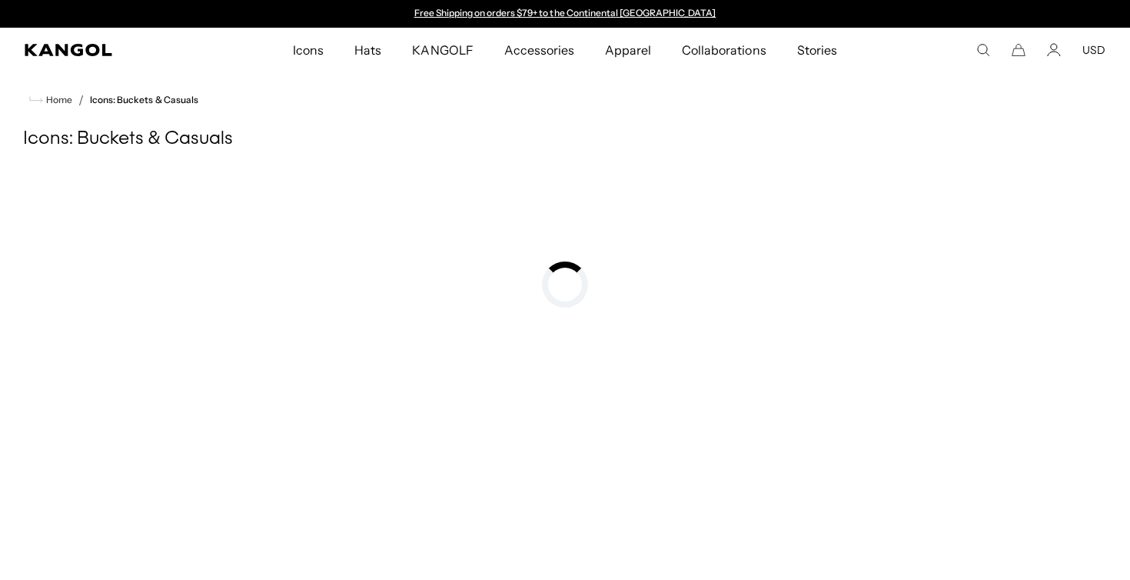 The width and height of the screenshot is (1130, 580). Describe the element at coordinates (368, 50) in the screenshot. I see `span: Hats` at that location.